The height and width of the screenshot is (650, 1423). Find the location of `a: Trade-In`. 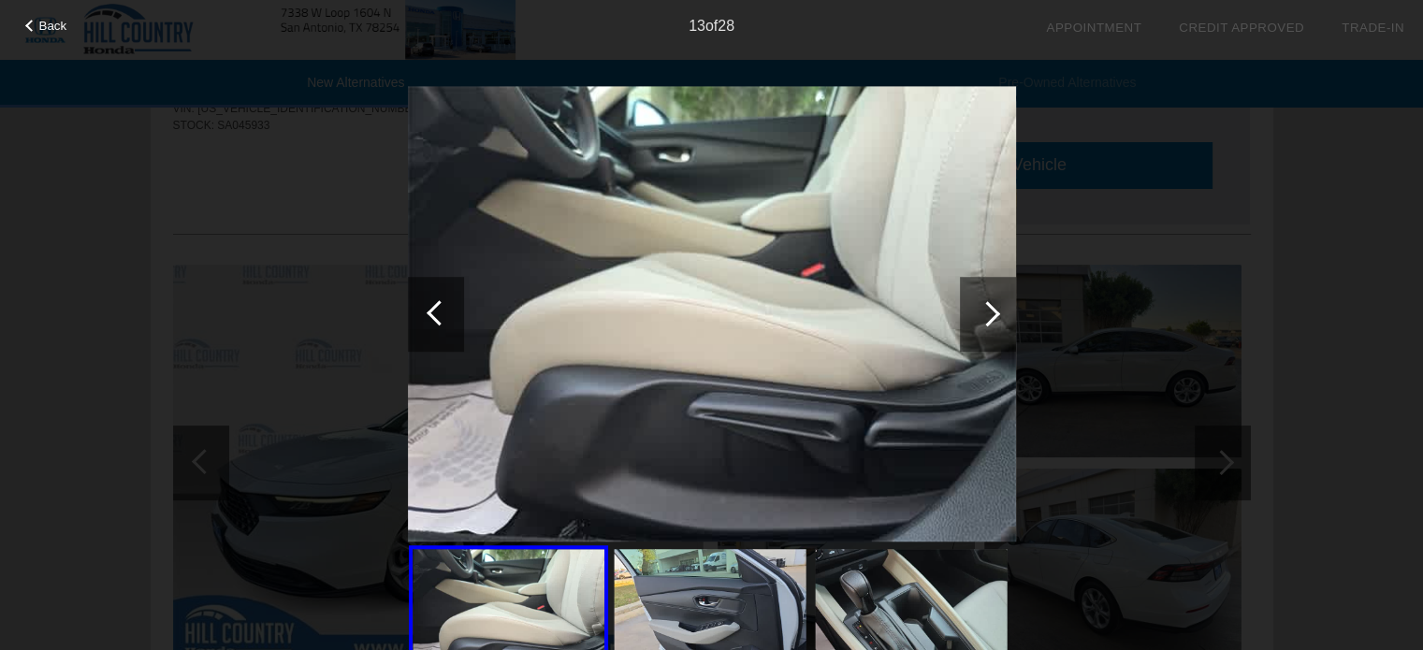

a: Trade-In is located at coordinates (1372, 27).